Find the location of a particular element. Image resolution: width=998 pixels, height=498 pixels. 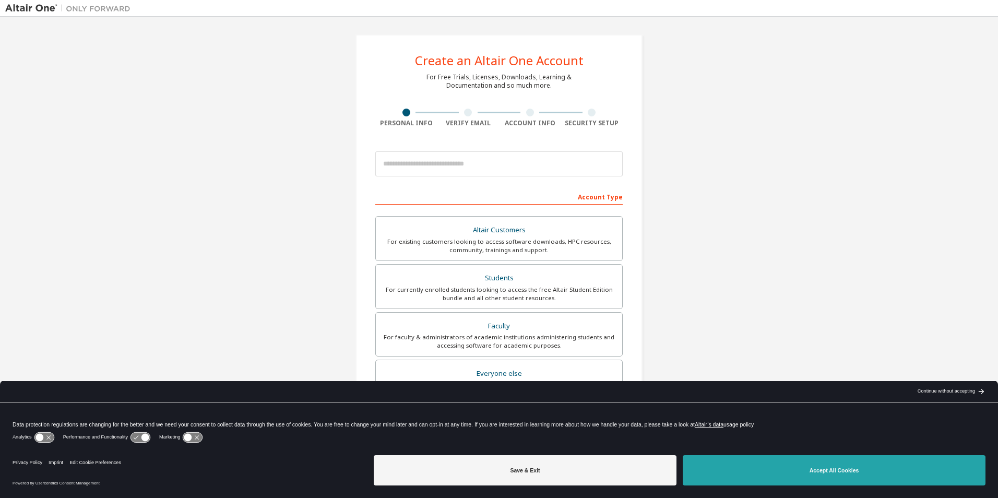

img: Altair One is located at coordinates (70, 8).